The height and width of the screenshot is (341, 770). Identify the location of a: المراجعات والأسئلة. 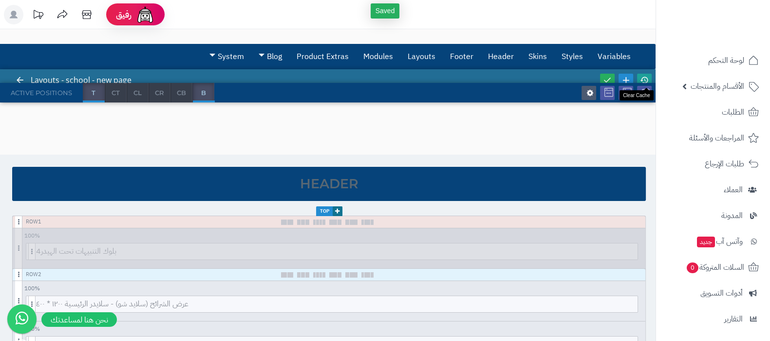
(713, 138).